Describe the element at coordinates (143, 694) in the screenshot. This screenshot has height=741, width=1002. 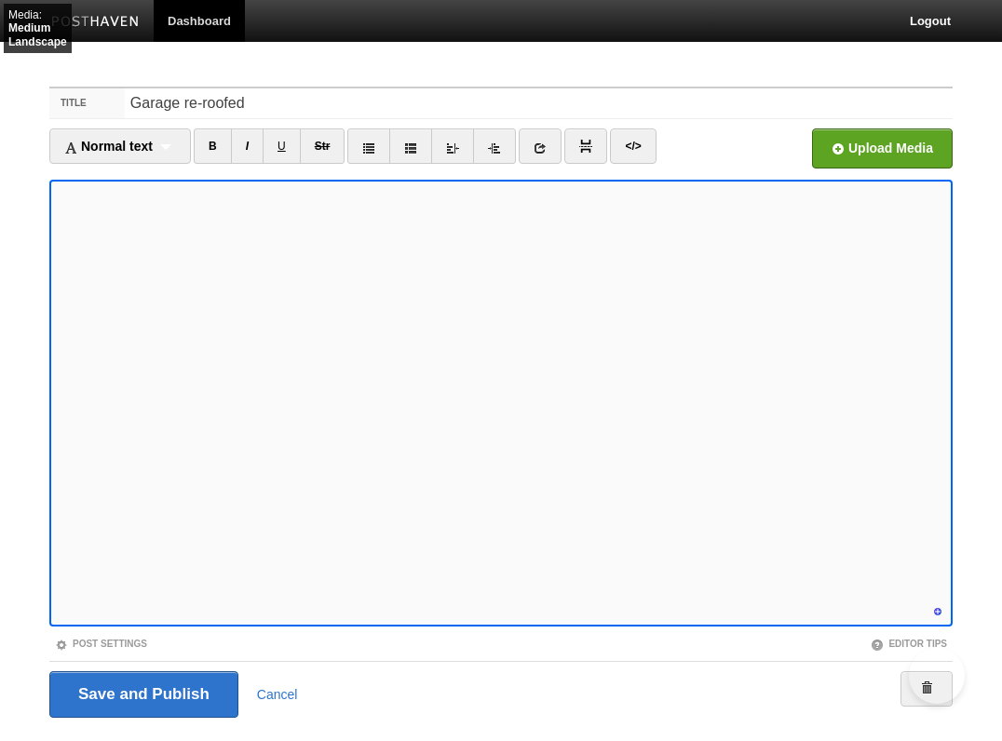
I see `input: Save and Publish` at that location.